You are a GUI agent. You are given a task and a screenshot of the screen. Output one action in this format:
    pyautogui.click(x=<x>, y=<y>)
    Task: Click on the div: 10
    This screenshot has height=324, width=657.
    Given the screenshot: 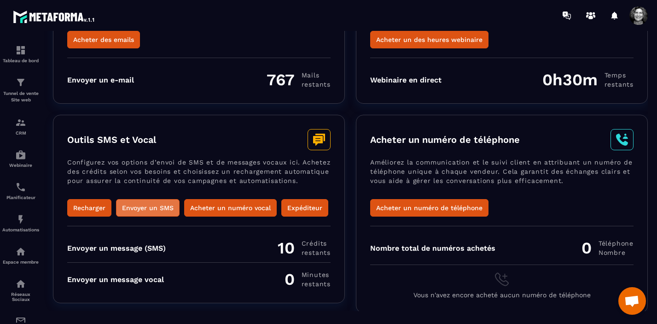 What is the action you would take?
    pyautogui.click(x=304, y=248)
    